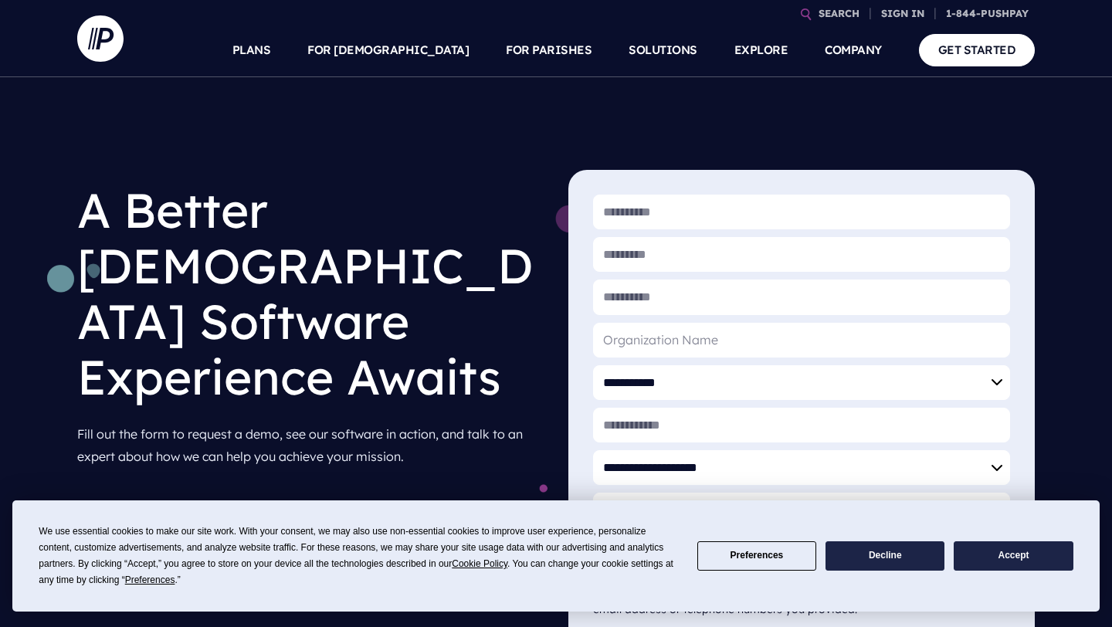 Image resolution: width=1112 pixels, height=627 pixels. Describe the element at coordinates (150, 580) in the screenshot. I see `span: Preferences` at that location.